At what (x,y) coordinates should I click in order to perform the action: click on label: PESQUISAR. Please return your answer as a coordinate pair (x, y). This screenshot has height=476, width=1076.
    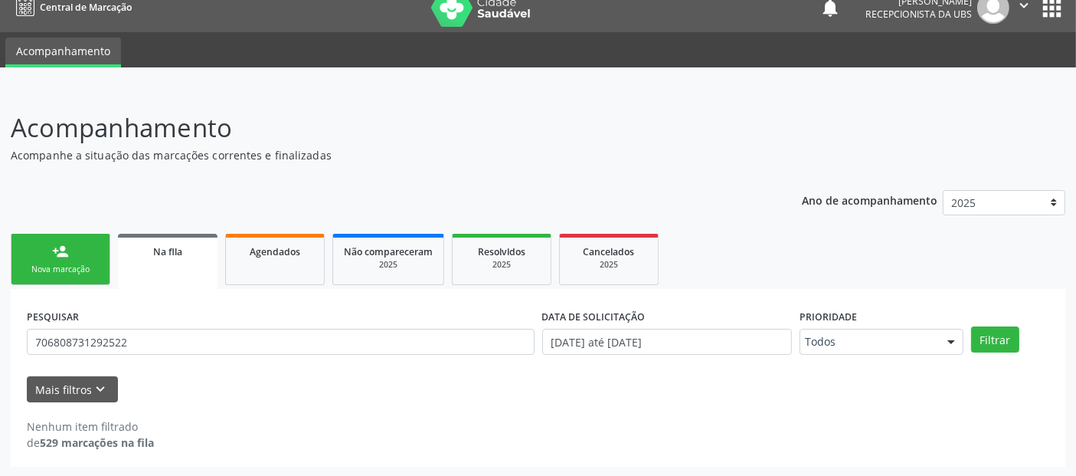
    Looking at the image, I should click on (53, 316).